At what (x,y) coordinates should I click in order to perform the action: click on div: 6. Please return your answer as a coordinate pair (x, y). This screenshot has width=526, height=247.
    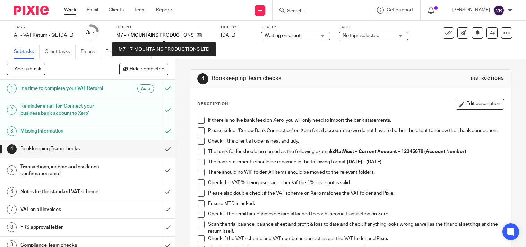
    Looking at the image, I should click on (12, 192).